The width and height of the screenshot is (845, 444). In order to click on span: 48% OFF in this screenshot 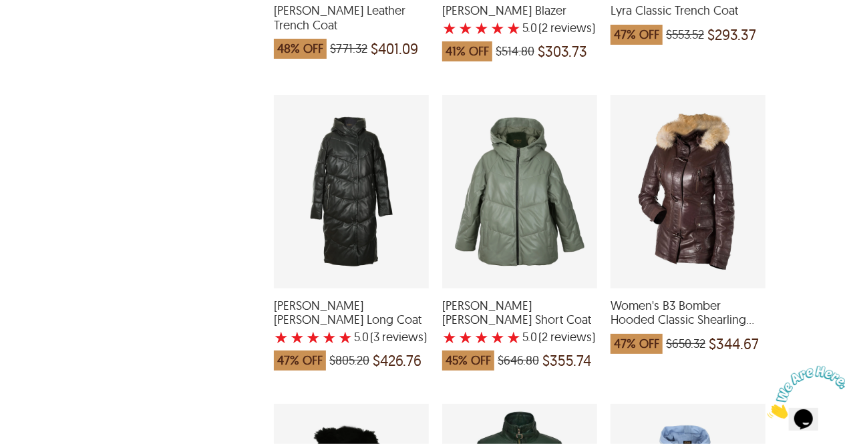, I will do `click(300, 49)`.